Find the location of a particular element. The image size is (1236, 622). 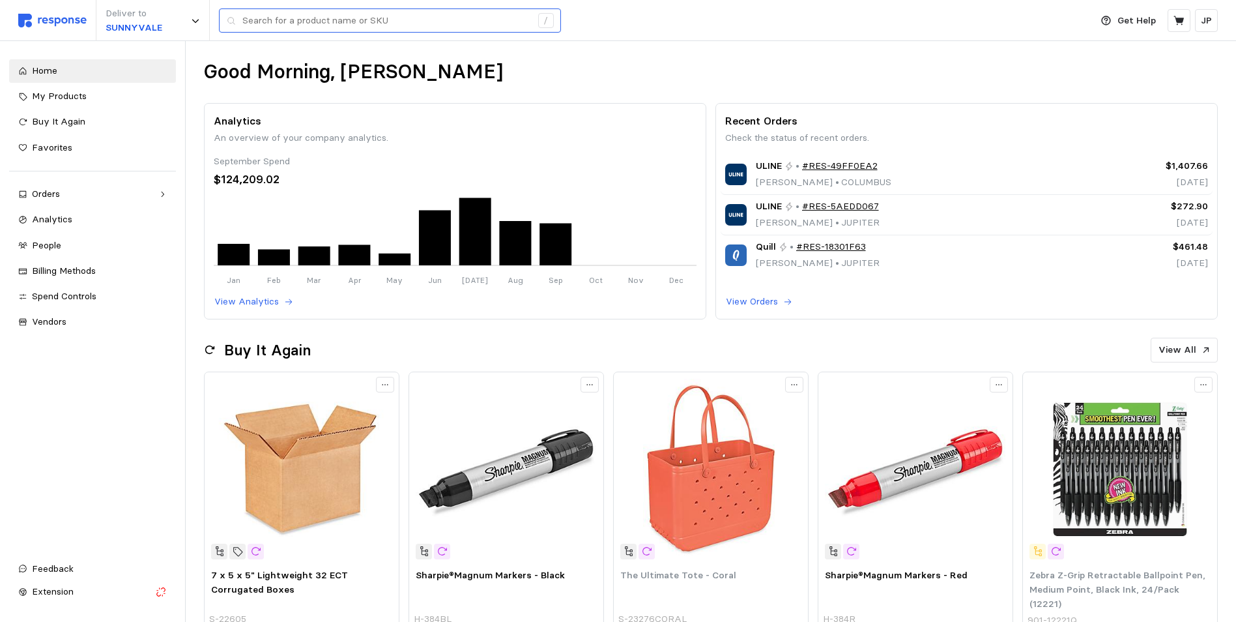

a: #RES-5AEDD067 is located at coordinates (841, 207).